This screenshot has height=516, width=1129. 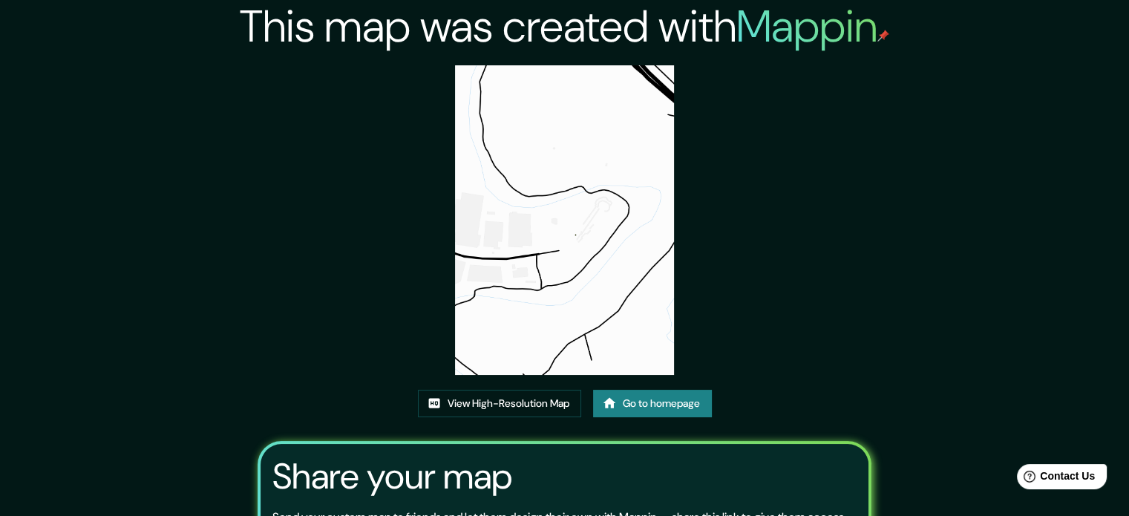 What do you see at coordinates (392, 476) in the screenshot?
I see `h3: Share your map` at bounding box center [392, 476].